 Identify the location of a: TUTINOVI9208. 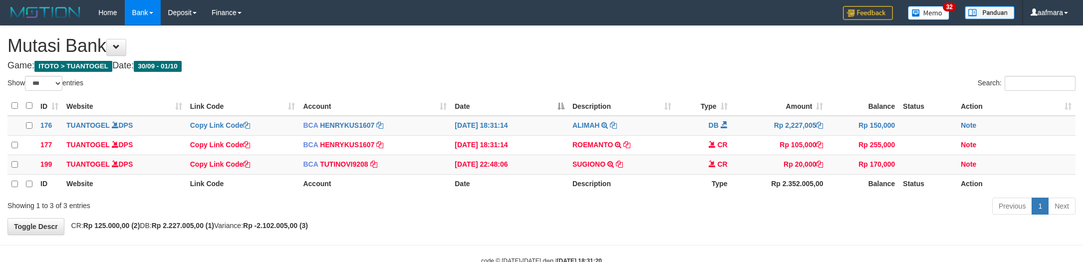
(344, 164).